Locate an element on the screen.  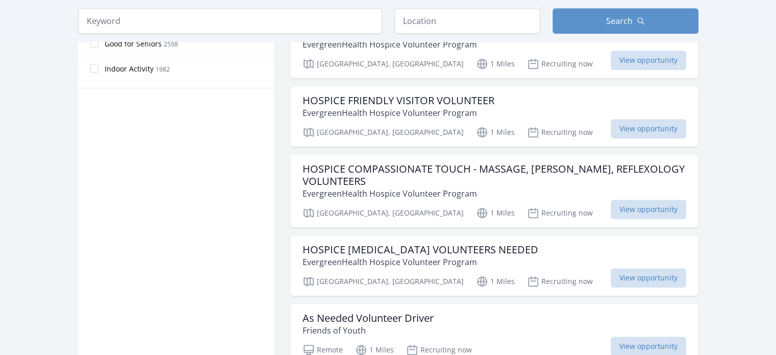
button: Search is located at coordinates (625, 21).